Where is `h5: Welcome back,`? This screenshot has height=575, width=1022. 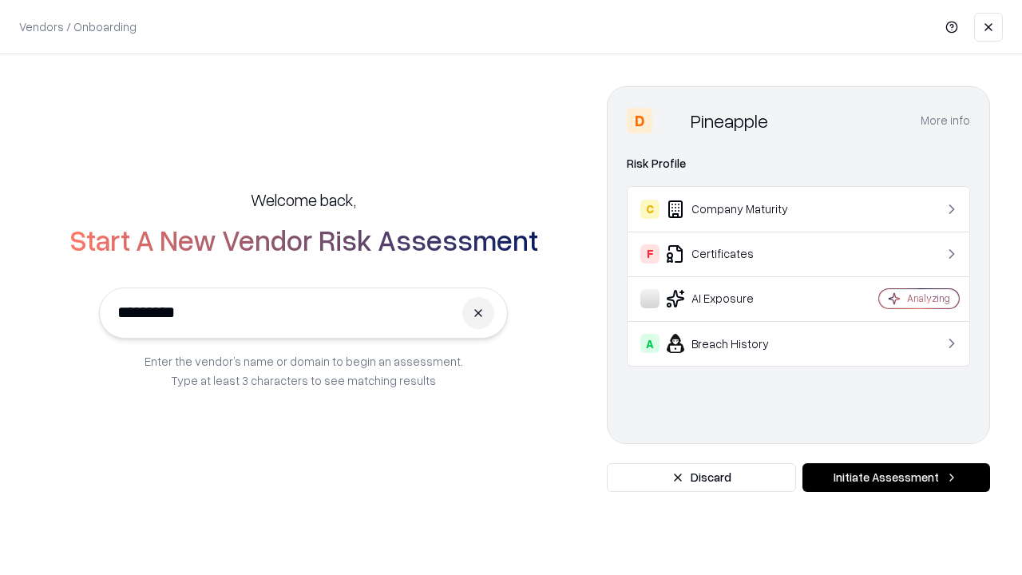 h5: Welcome back, is located at coordinates (303, 200).